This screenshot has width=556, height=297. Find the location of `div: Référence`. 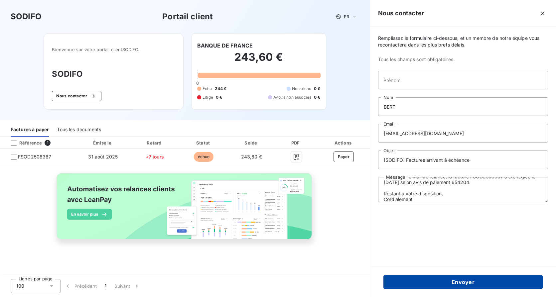

div: Référence is located at coordinates (24, 143).